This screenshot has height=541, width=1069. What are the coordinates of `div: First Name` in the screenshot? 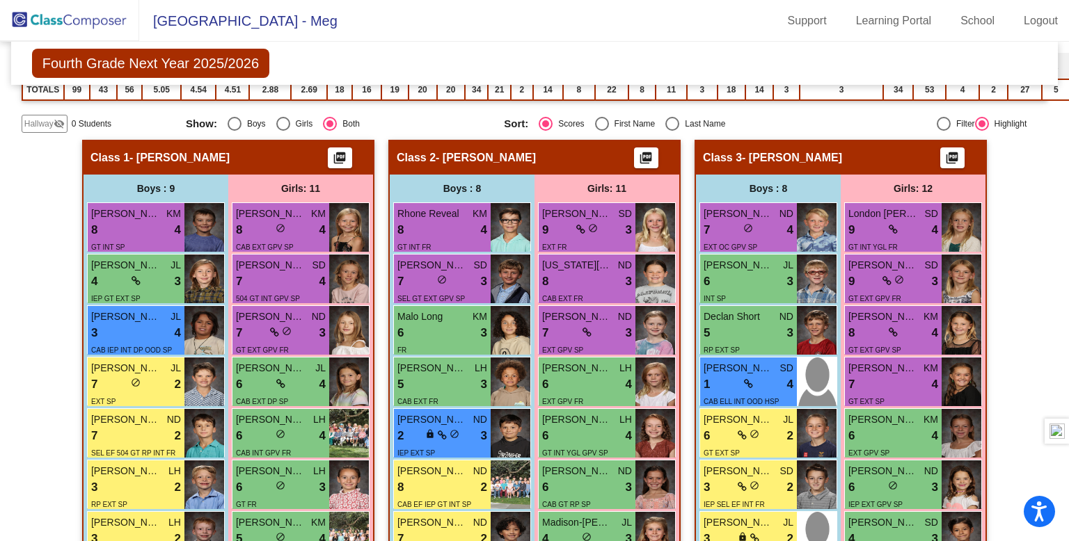 It's located at (632, 124).